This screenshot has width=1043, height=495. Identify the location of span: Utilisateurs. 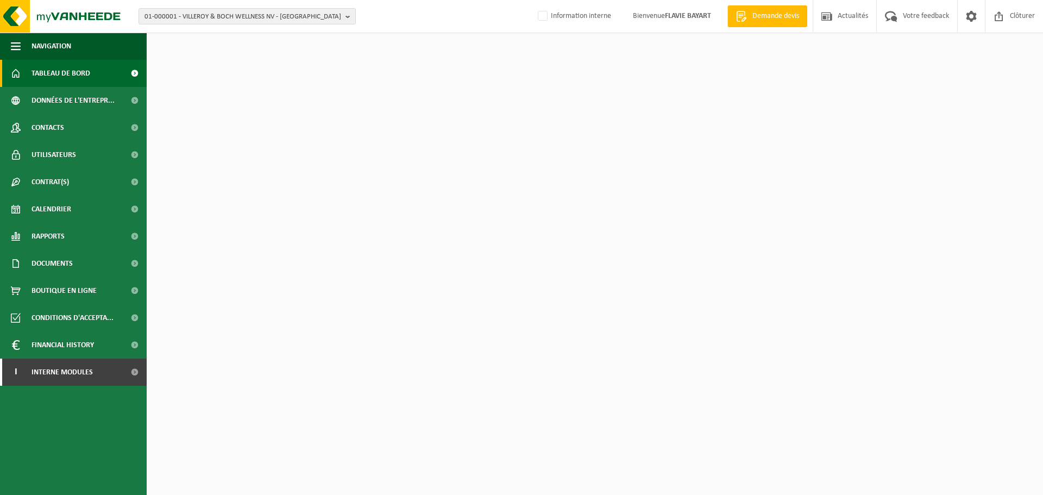
(54, 155).